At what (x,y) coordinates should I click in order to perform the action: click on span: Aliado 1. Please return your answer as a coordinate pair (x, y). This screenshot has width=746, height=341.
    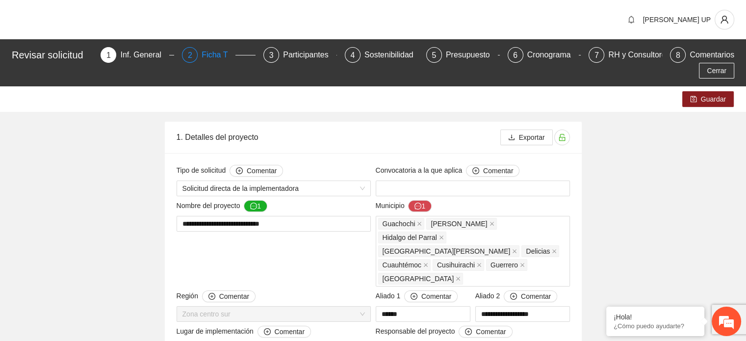
    Looking at the image, I should click on (417, 296).